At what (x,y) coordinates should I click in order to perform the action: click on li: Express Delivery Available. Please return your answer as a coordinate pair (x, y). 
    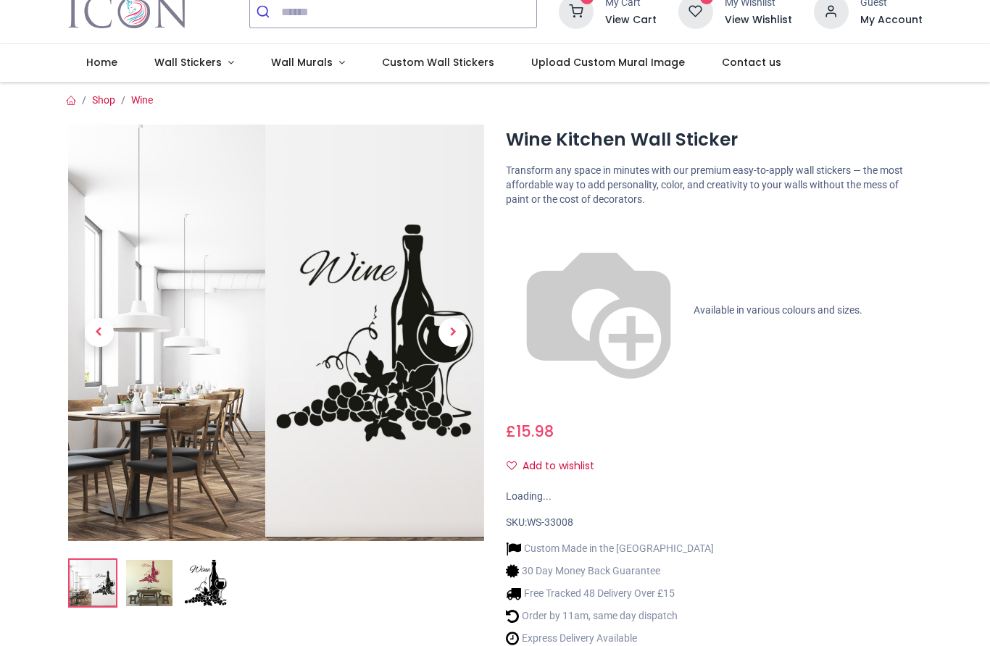
    Looking at the image, I should click on (609, 638).